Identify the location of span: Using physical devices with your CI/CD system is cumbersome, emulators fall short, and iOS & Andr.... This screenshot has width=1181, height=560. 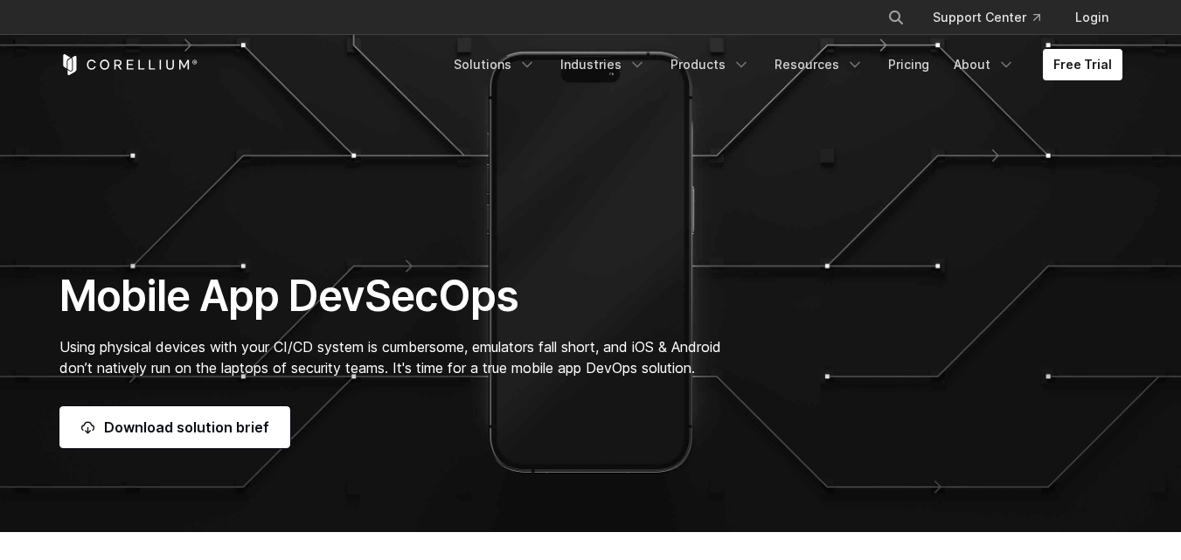
(390, 358).